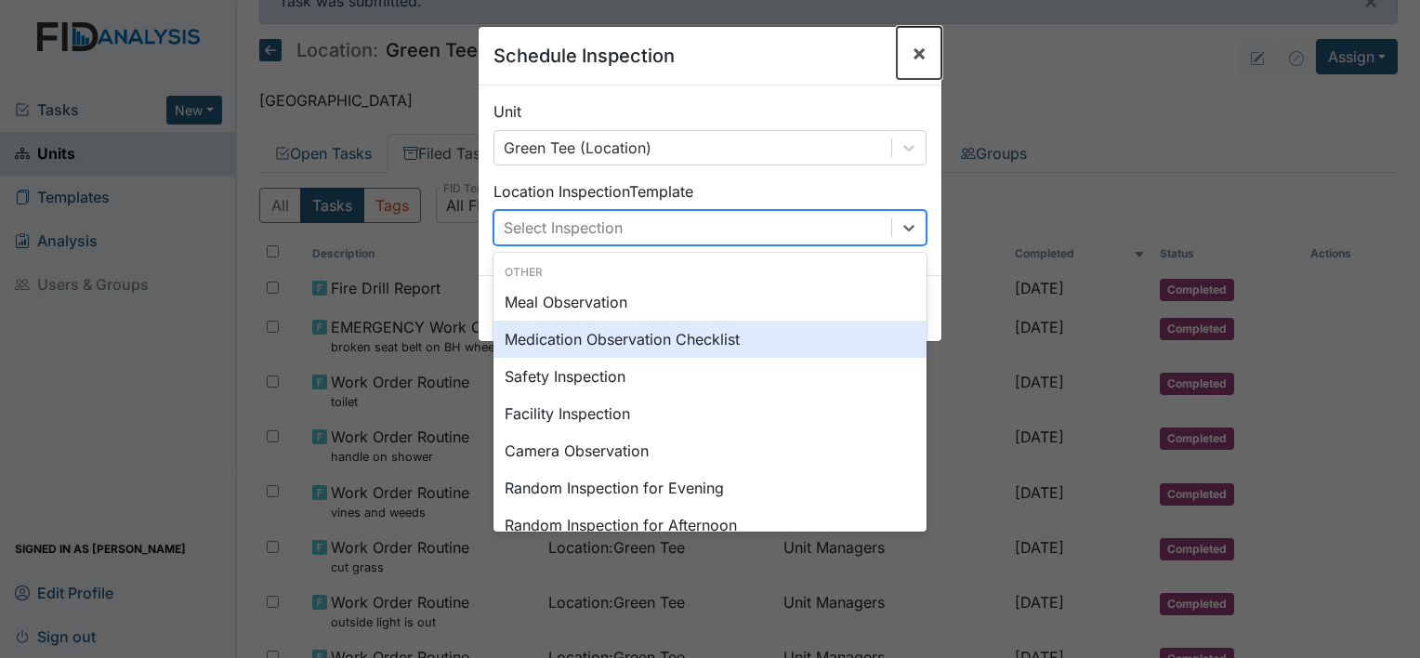 Image resolution: width=1420 pixels, height=658 pixels. Describe the element at coordinates (710, 413) in the screenshot. I see `div: Facility Inspection` at that location.